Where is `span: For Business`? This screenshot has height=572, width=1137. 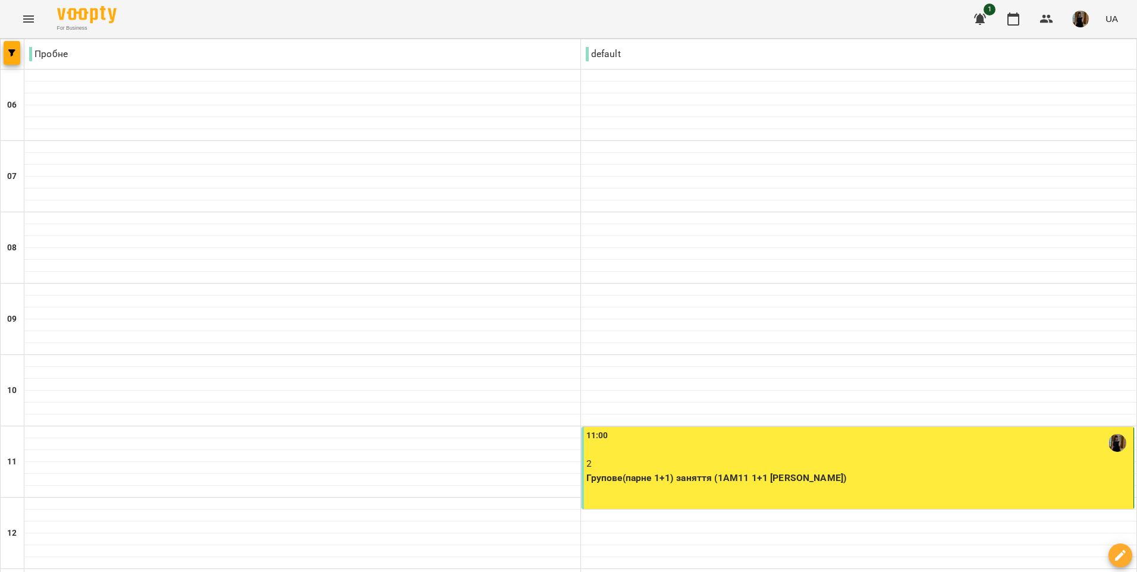
span: For Business is located at coordinates (87, 28).